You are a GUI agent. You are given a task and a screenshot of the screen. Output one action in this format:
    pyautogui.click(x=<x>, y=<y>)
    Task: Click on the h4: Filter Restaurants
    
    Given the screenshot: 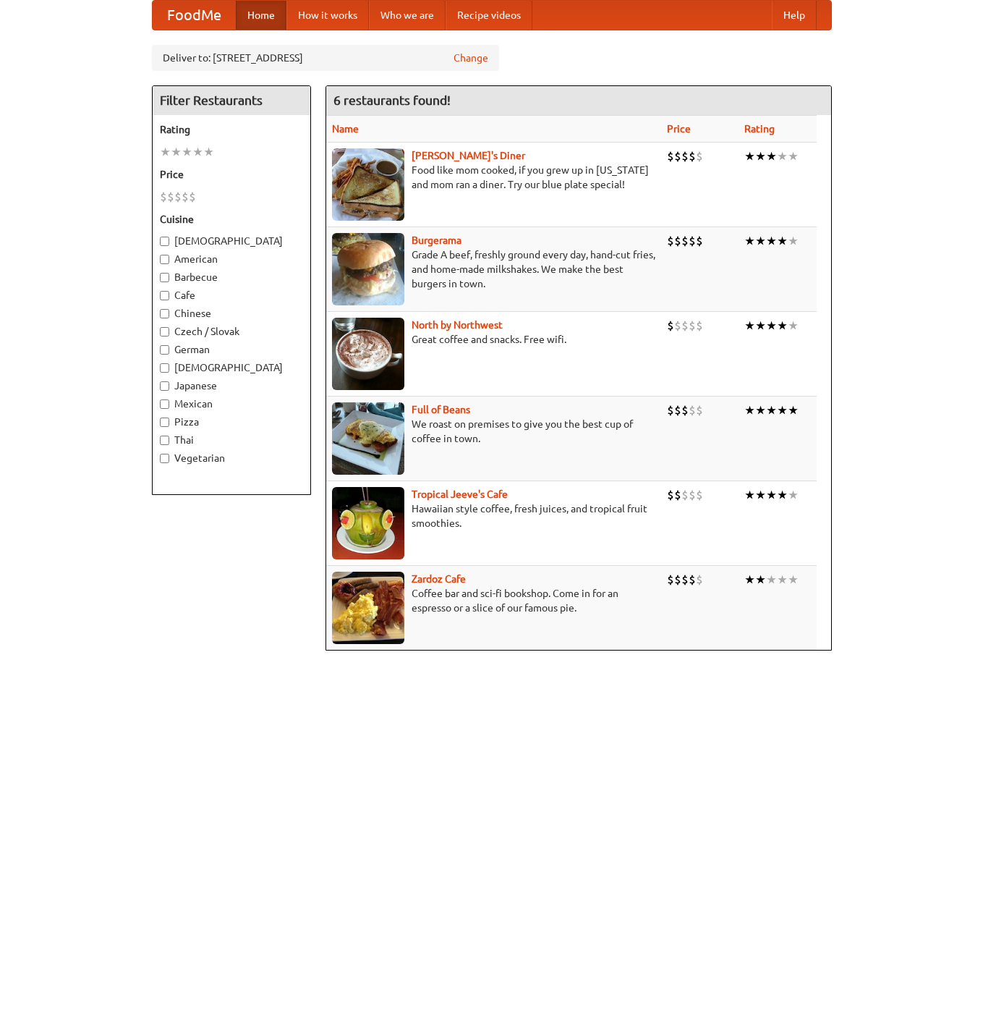 What is the action you would take?
    pyautogui.click(x=232, y=101)
    